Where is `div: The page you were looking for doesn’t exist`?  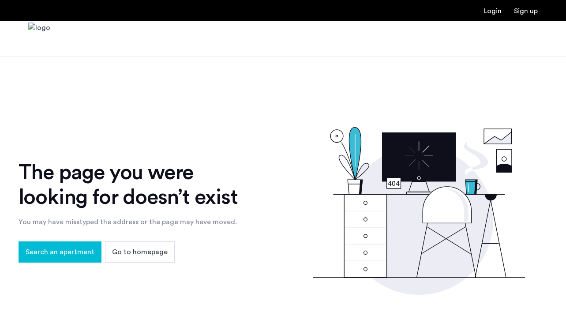
div: The page you were looking for doesn’t exist is located at coordinates (136, 185).